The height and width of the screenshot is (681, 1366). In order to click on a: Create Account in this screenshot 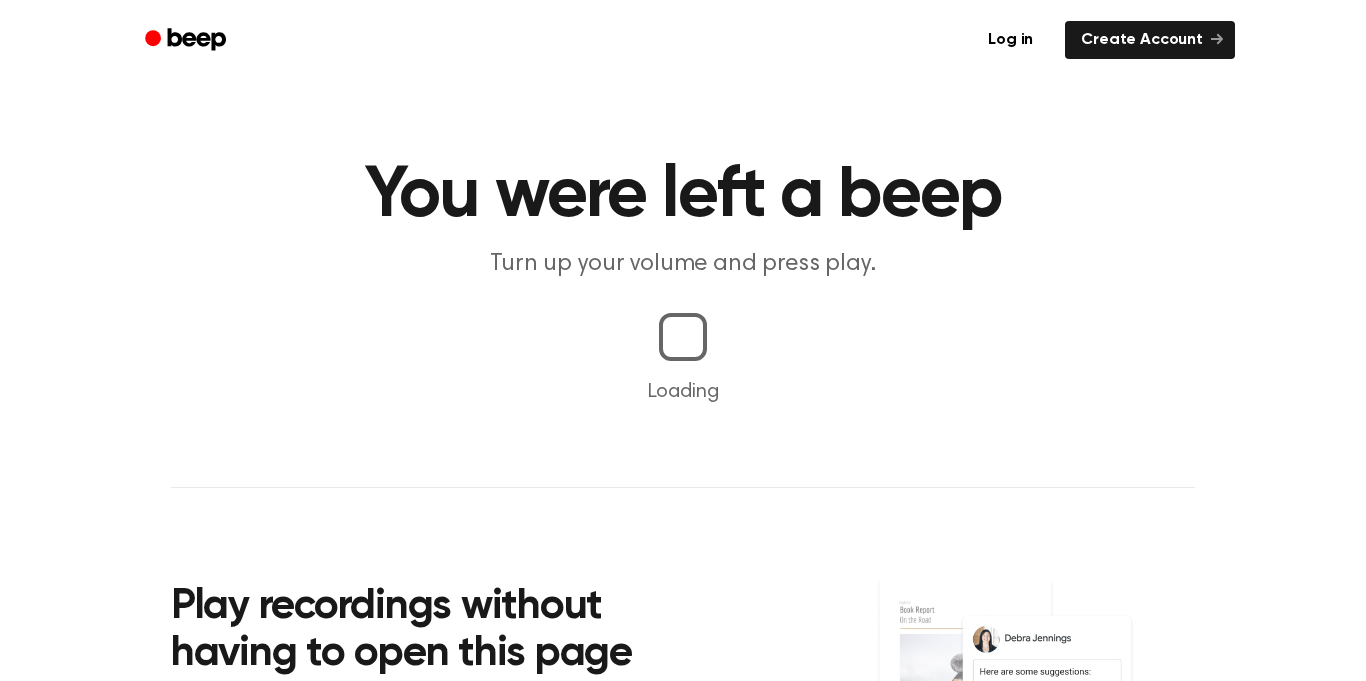, I will do `click(1150, 40)`.